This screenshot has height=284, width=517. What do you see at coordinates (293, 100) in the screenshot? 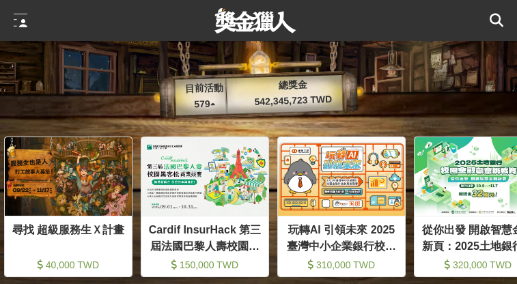
I see `p: 542,345,723 TWD` at bounding box center [293, 100].